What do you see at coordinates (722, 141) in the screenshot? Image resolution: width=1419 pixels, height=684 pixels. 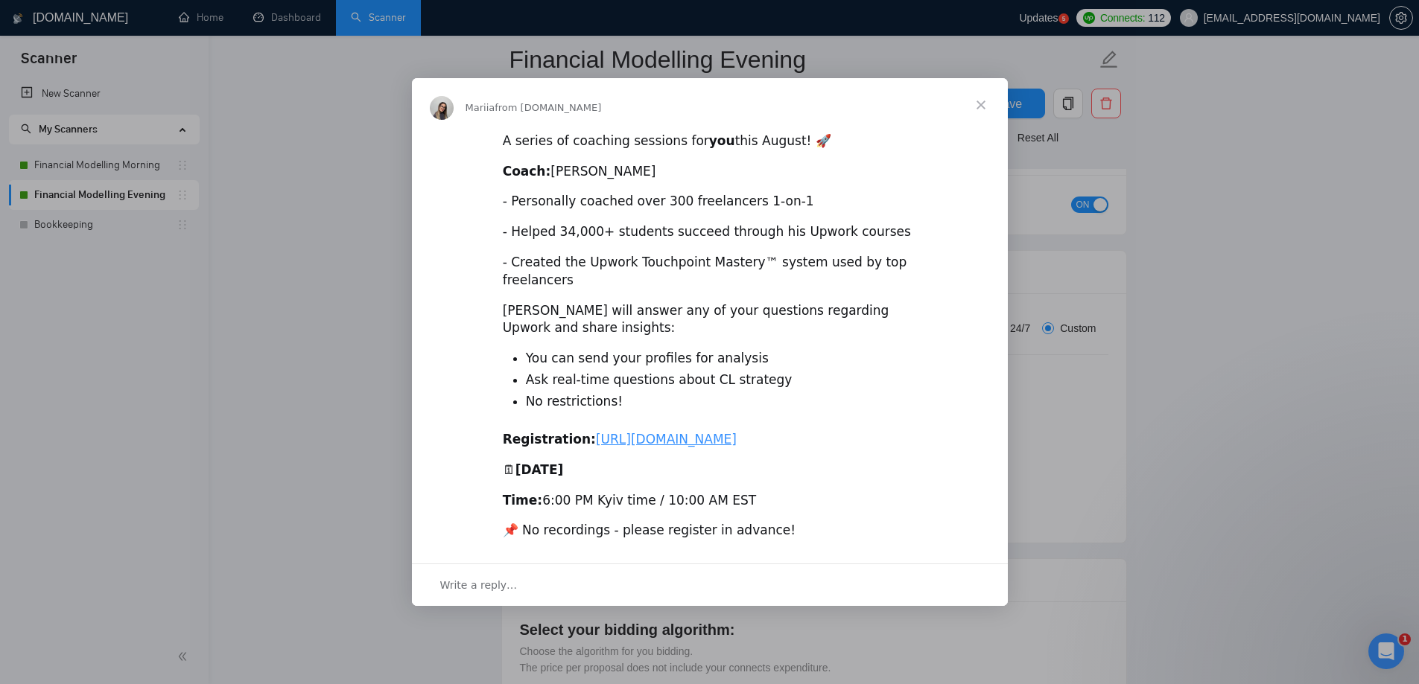 I see `b: you` at bounding box center [722, 141].